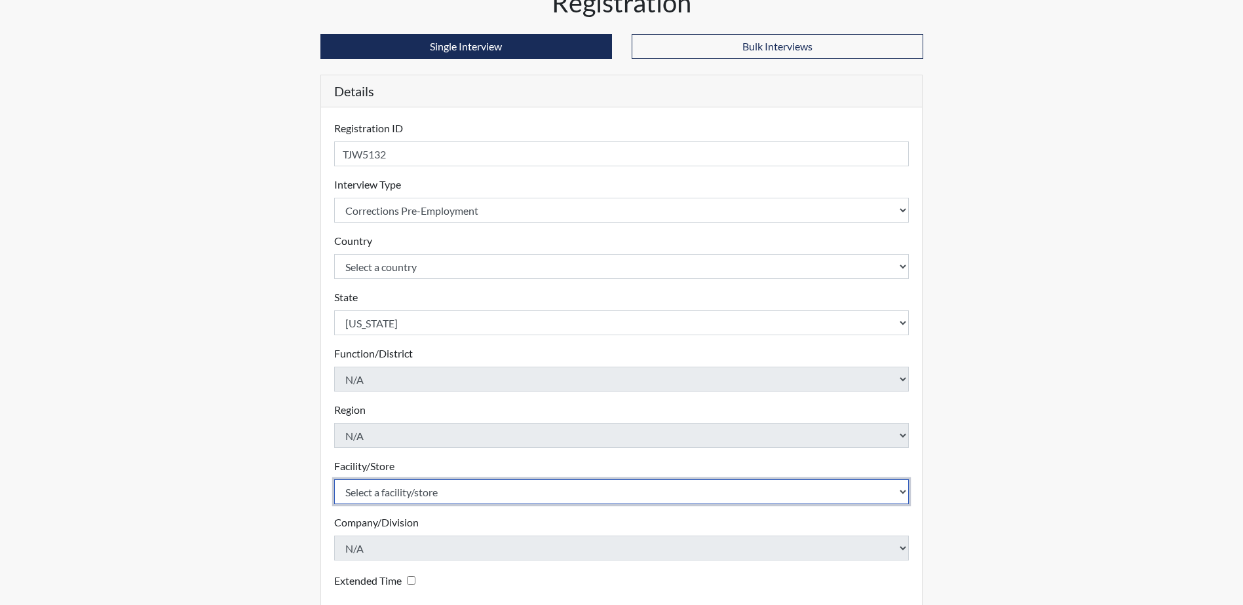  I want to click on div: Checking this box will provide the interviewee with an accomodation of extra time to answer each ..., so click(377, 581).